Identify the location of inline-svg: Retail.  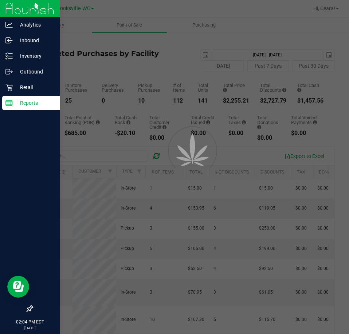
(9, 87).